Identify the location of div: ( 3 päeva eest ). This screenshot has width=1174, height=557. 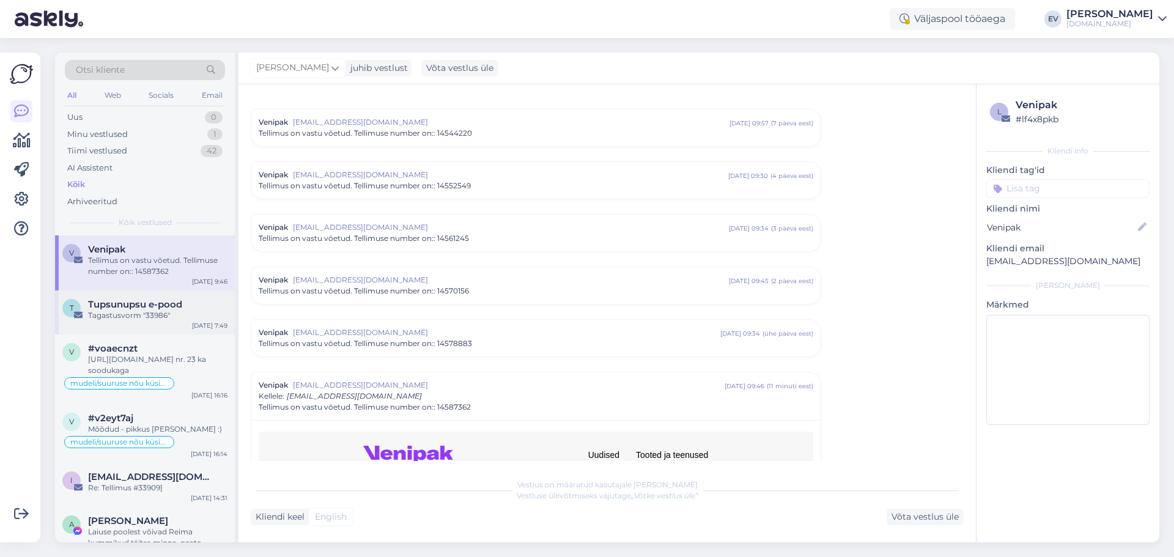
(792, 228).